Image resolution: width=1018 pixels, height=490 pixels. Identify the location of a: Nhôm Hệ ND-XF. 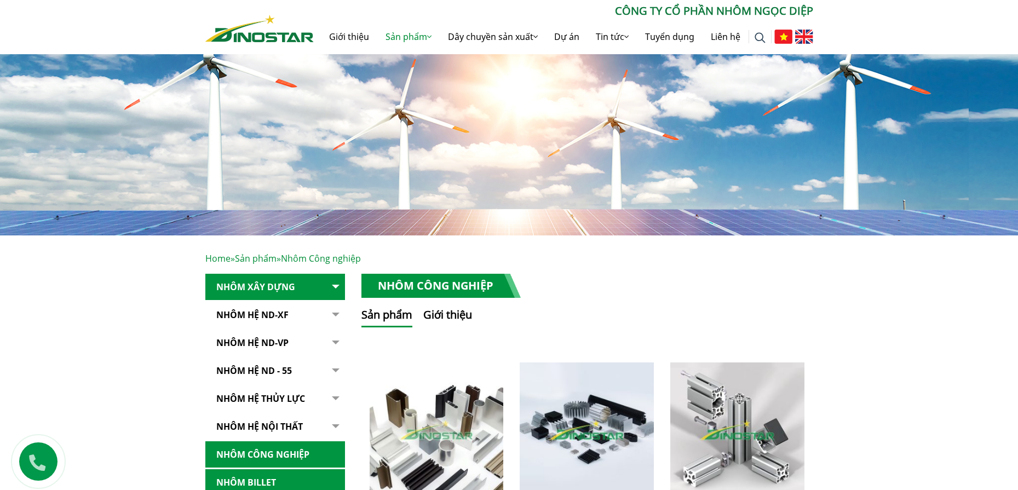
(275, 315).